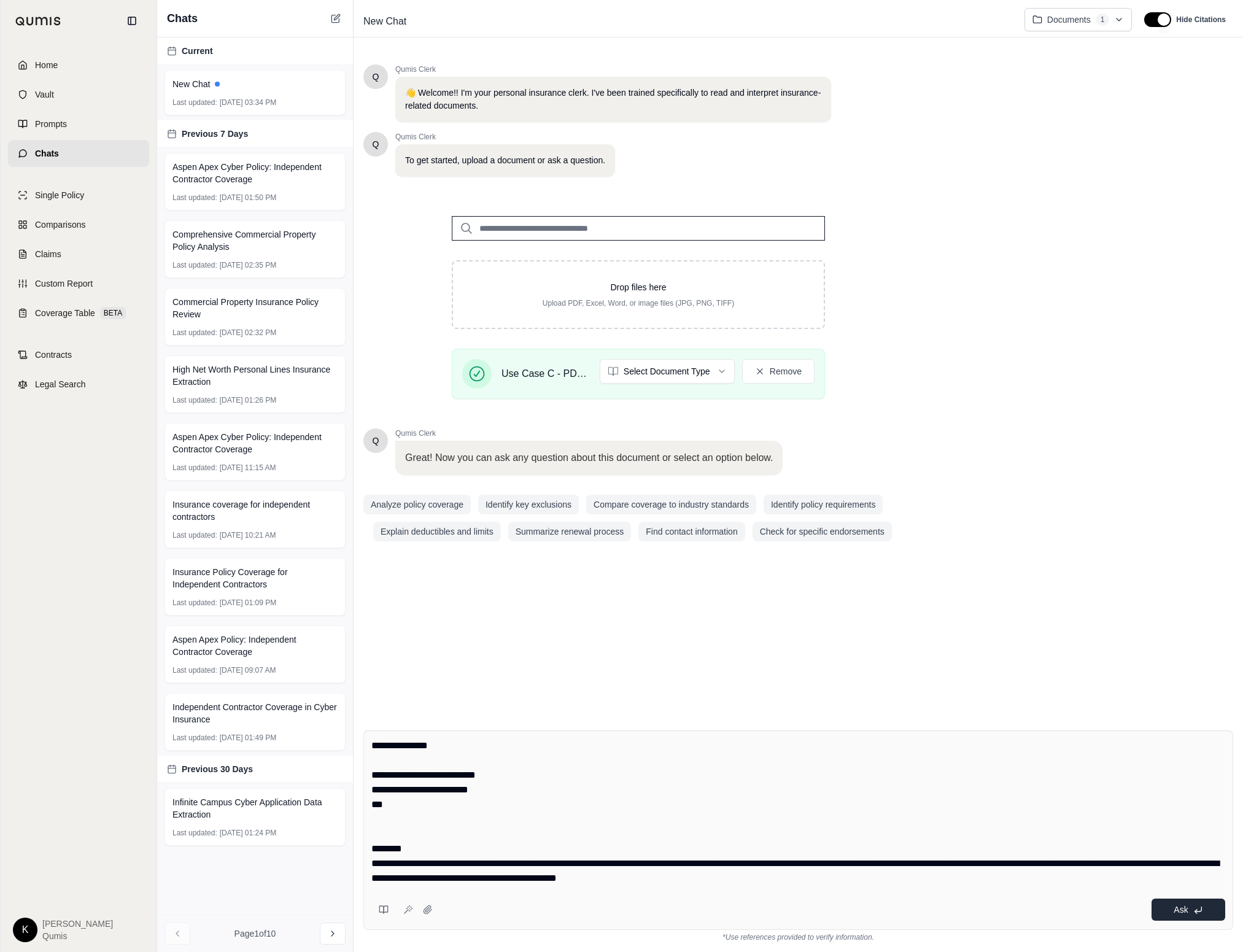  Describe the element at coordinates (78, 65) in the screenshot. I see `a: Home` at that location.